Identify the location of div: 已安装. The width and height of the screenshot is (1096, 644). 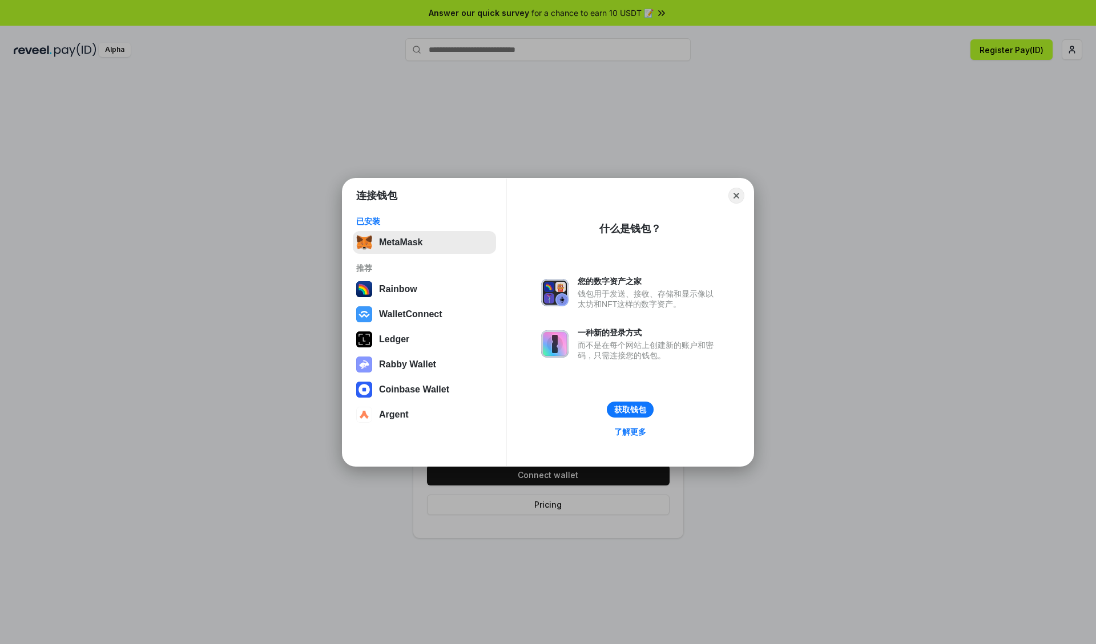
(424, 221).